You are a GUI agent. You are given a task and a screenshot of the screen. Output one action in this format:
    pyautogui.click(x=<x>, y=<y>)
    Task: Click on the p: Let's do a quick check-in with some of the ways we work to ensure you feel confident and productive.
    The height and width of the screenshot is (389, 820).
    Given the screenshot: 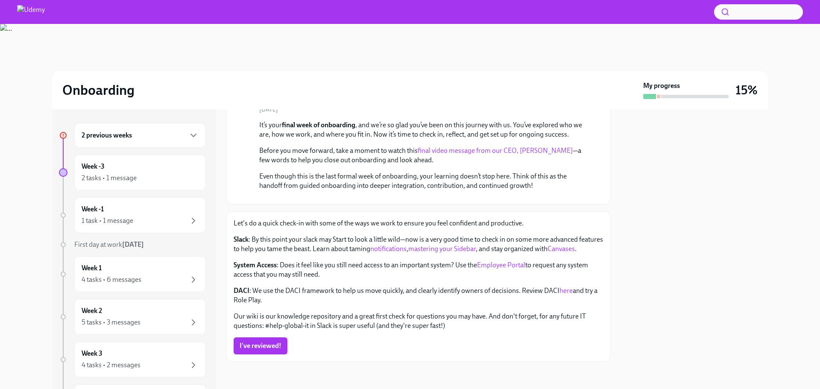 What is the action you would take?
    pyautogui.click(x=419, y=223)
    